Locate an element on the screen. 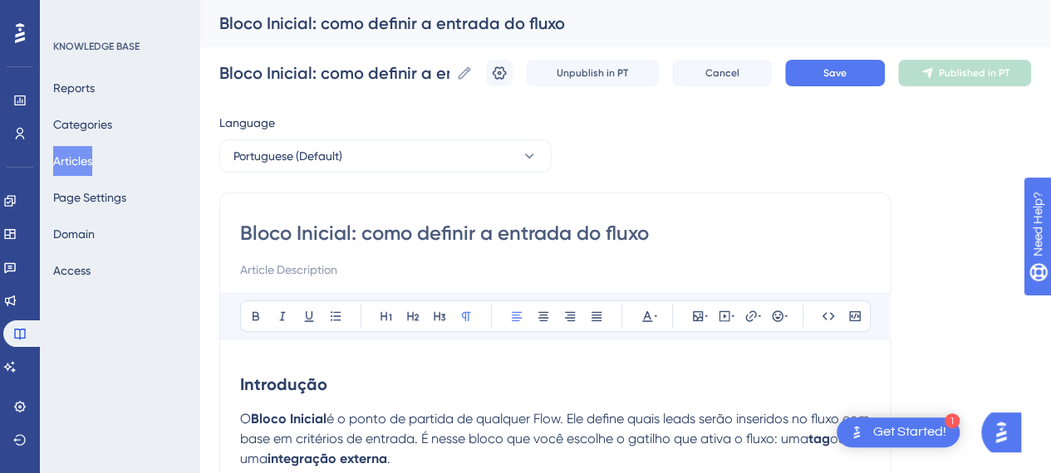  strong: tag is located at coordinates (819, 439).